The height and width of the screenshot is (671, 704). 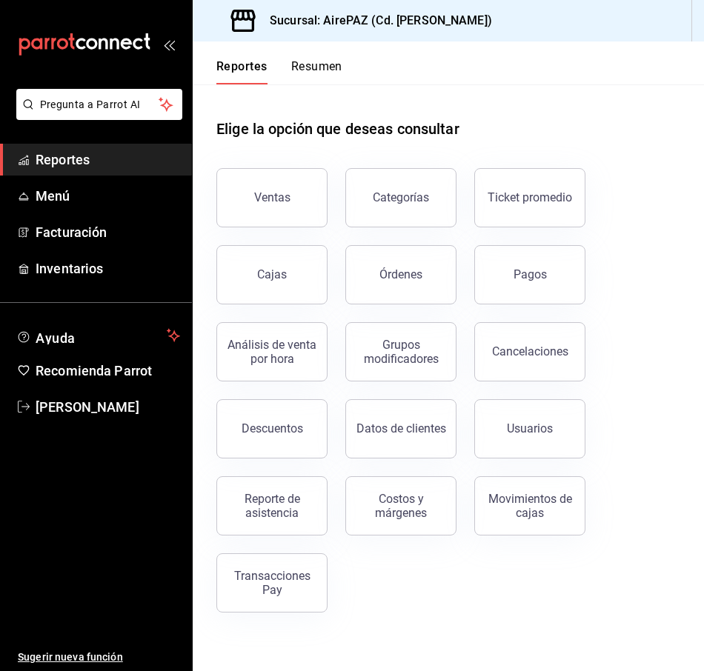 What do you see at coordinates (401, 506) in the screenshot?
I see `div: Costos y márgenes` at bounding box center [401, 506].